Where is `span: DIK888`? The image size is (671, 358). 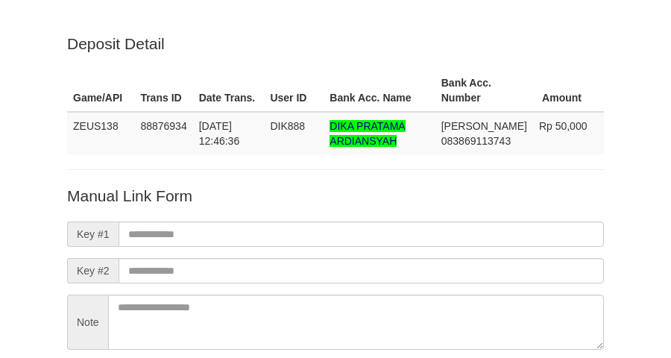 span: DIK888 is located at coordinates (287, 126).